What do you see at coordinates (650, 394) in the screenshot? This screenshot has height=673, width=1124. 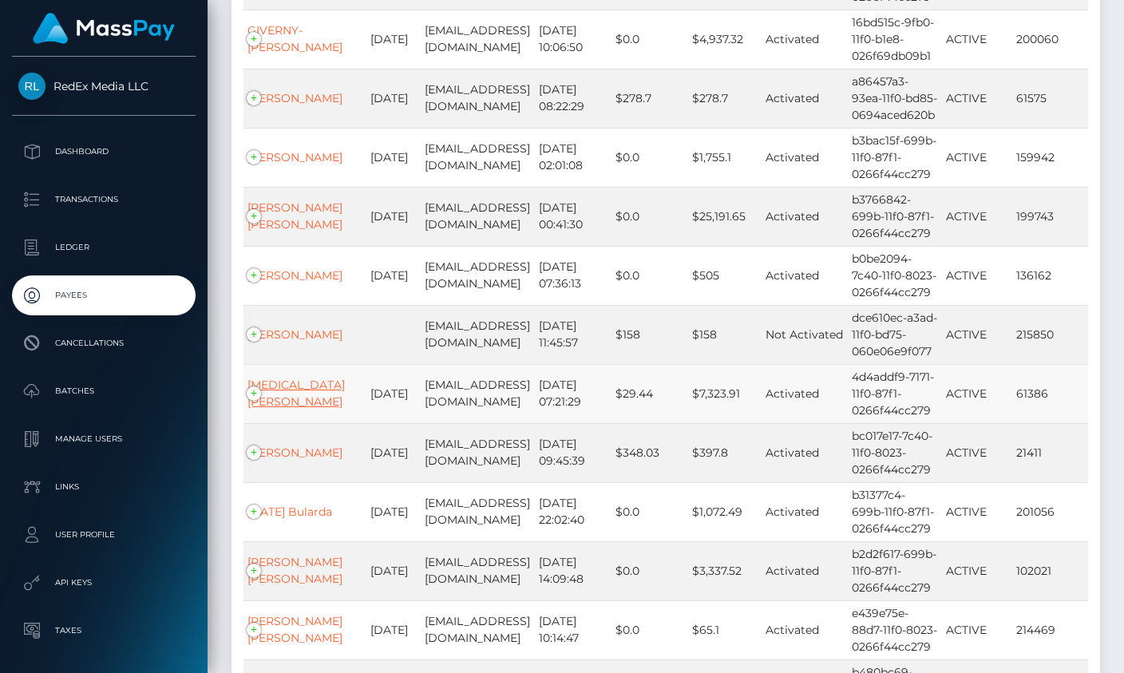 I see `td: $29.44` at bounding box center [650, 394].